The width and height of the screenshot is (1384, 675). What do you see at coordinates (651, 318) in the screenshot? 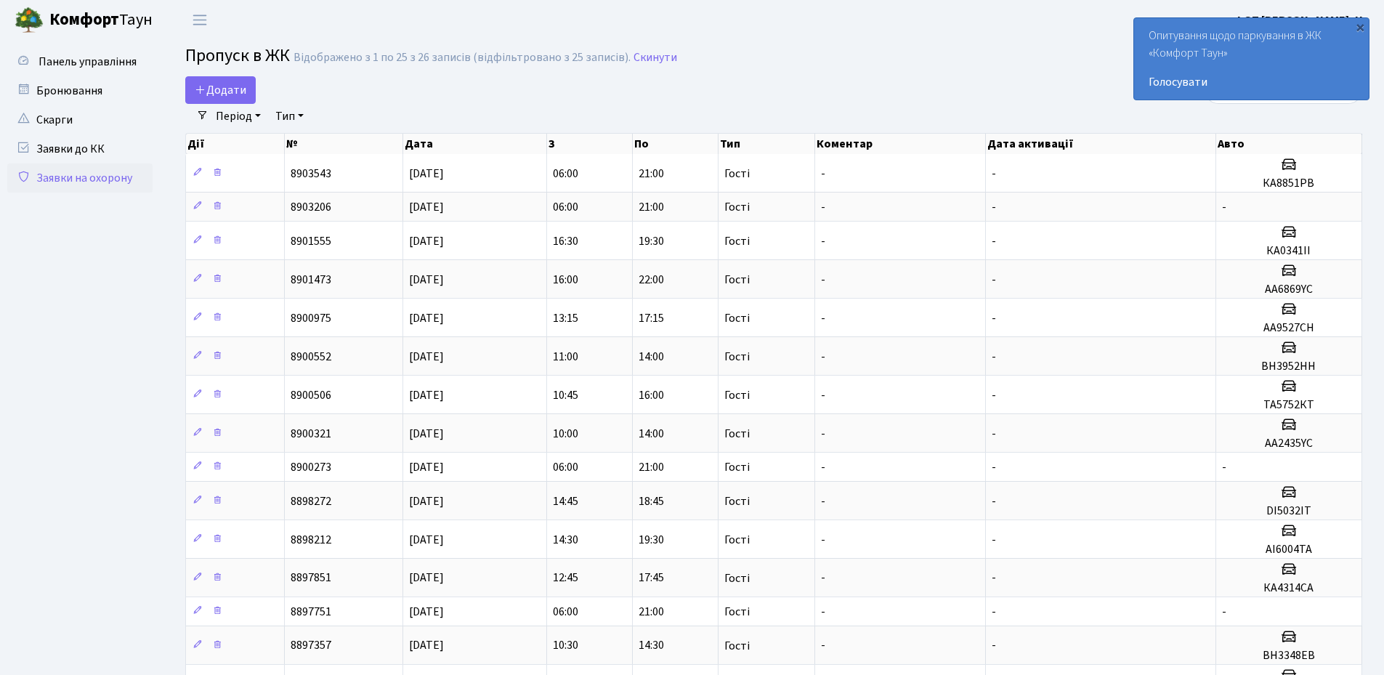
I see `span: 17:15` at bounding box center [651, 318].